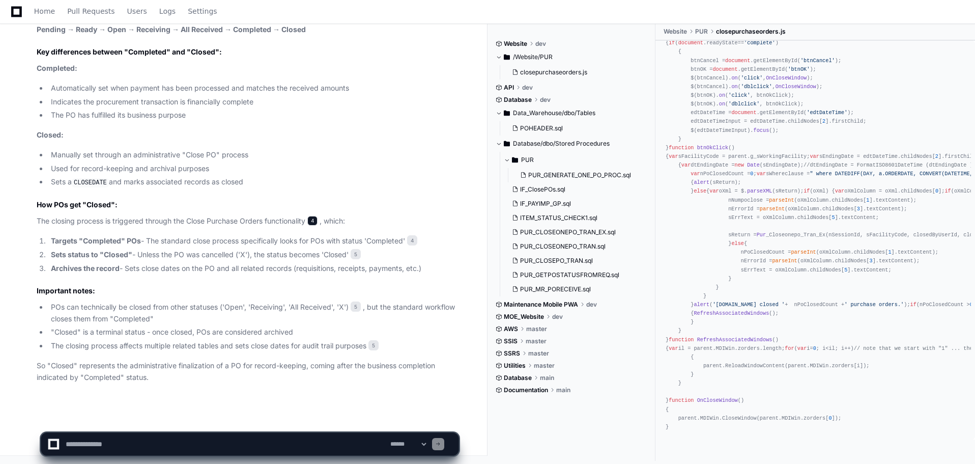  I want to click on h2: How POs get "Closed":, so click(247, 205).